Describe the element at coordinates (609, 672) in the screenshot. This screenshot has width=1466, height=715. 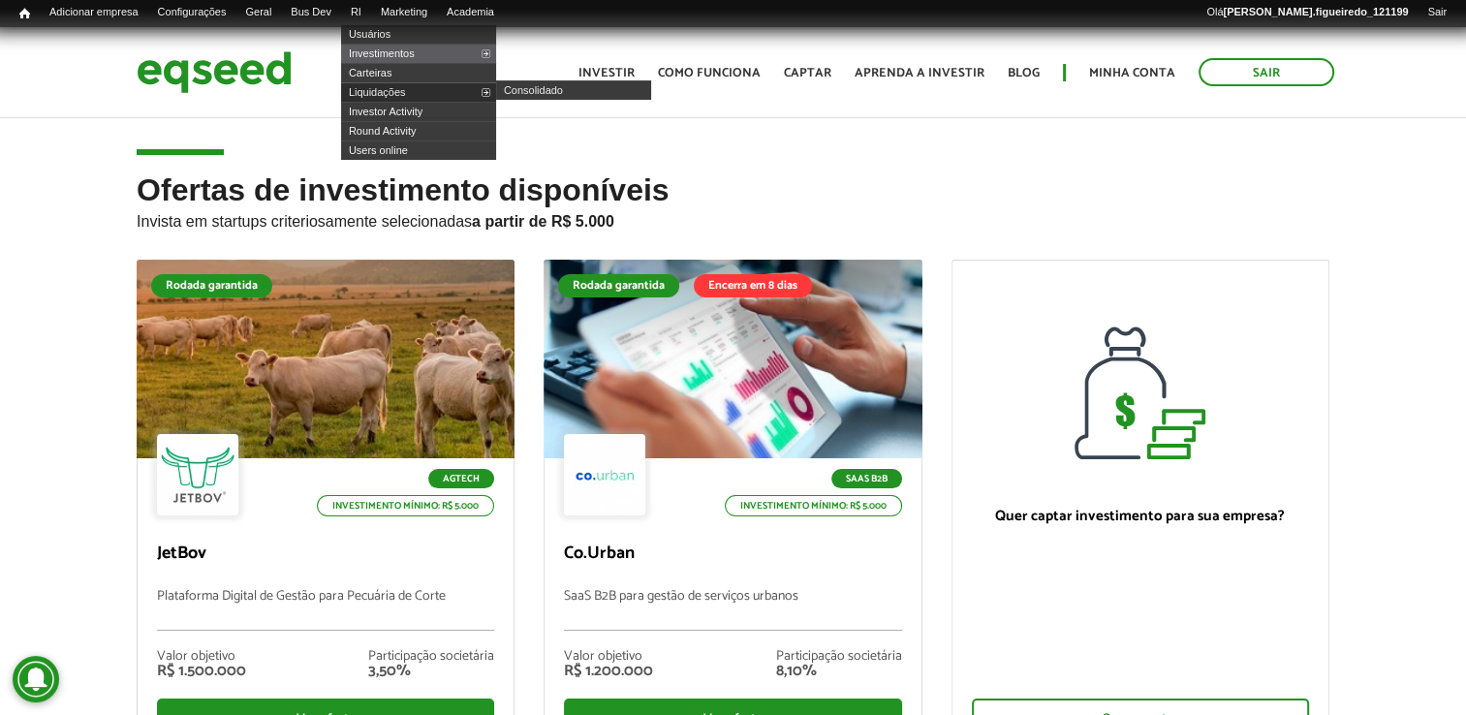
I see `div: R$ 1.200.000` at that location.